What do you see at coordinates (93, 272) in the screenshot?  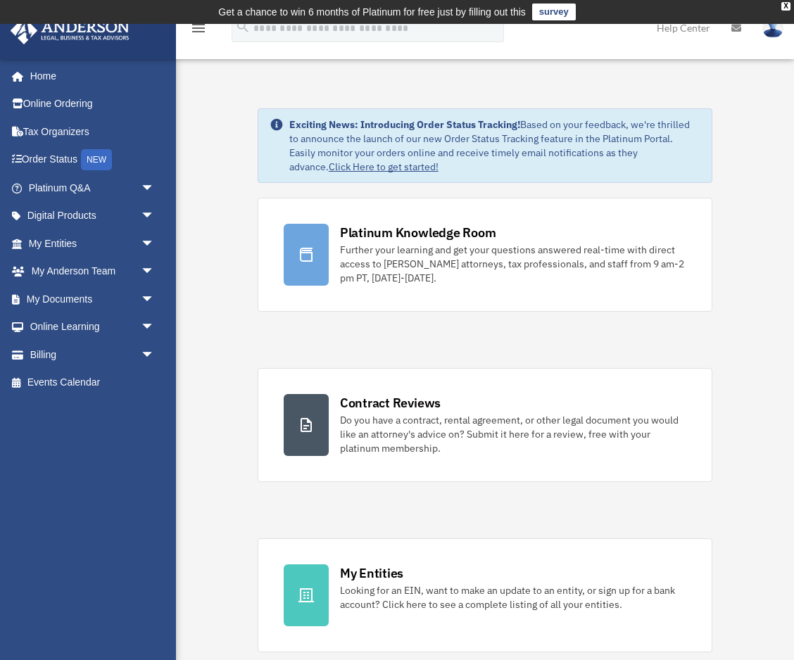 I see `a: My Anderson Teamarrow_drop_down` at bounding box center [93, 272].